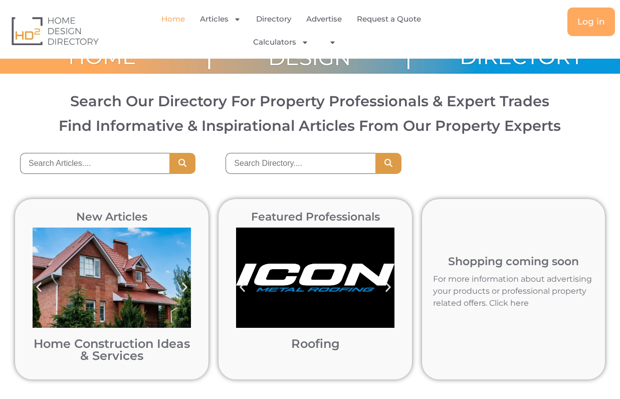 The height and width of the screenshot is (399, 620). I want to click on h2: Featured Professionals, so click(315, 217).